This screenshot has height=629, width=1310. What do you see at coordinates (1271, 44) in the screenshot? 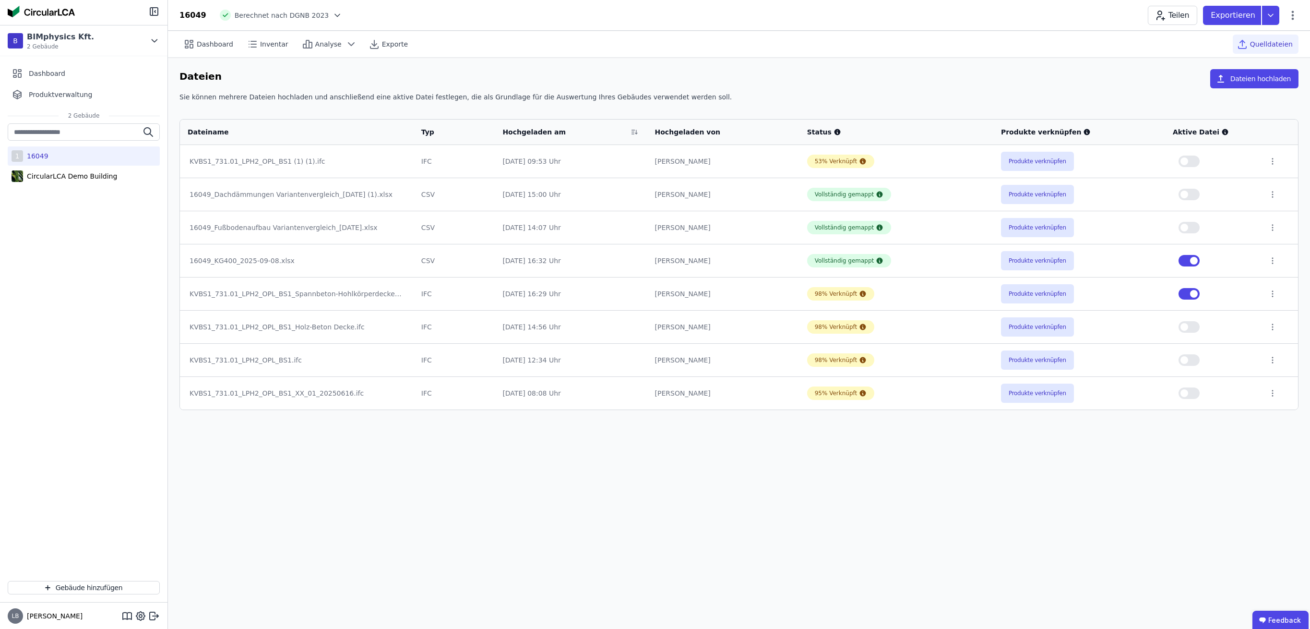
I see `span: Quelldateien` at bounding box center [1271, 44].